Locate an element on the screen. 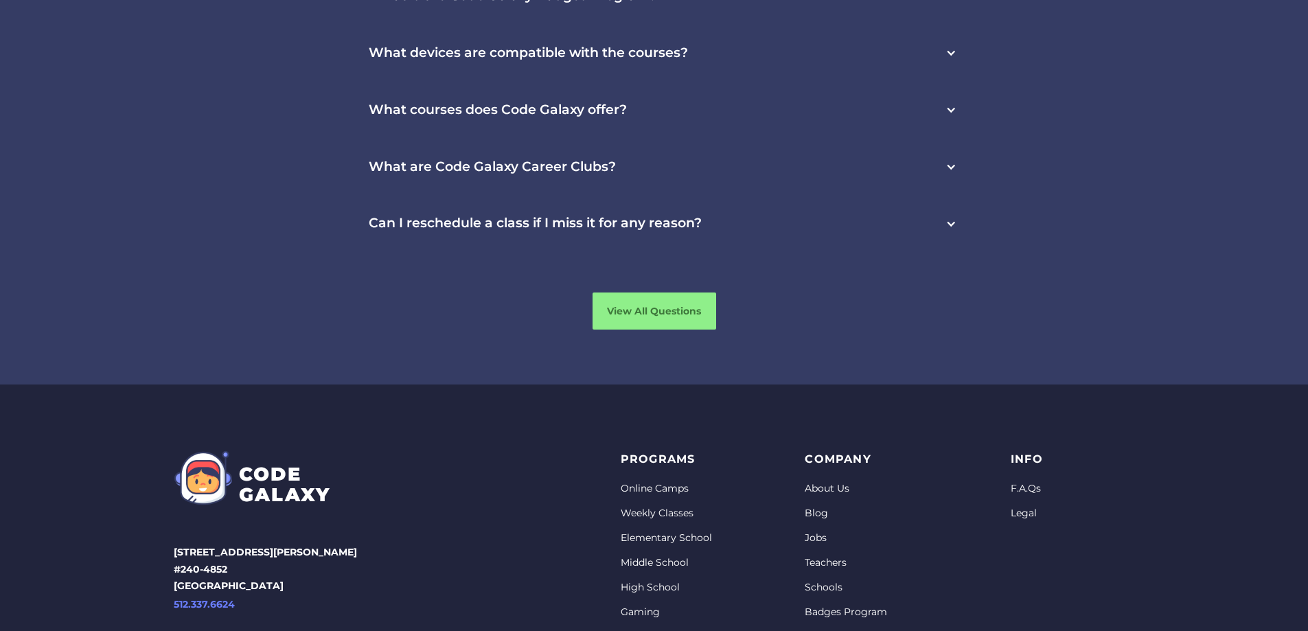 Image resolution: width=1308 pixels, height=631 pixels. a: F.A.Qs is located at coordinates (1026, 489).